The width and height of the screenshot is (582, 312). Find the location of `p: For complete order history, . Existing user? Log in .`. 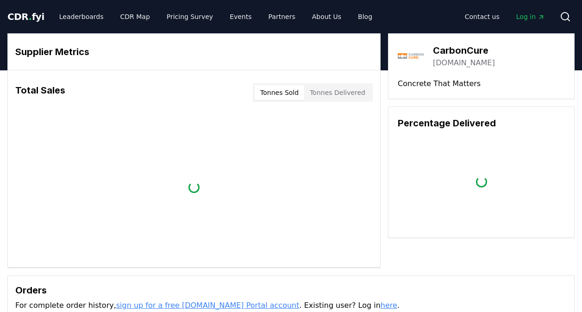

p: For complete order history, . Existing user? Log in . is located at coordinates (291, 306).